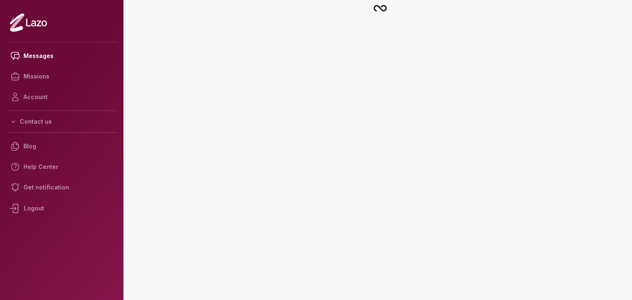 The height and width of the screenshot is (300, 632). I want to click on button: Contact us, so click(62, 122).